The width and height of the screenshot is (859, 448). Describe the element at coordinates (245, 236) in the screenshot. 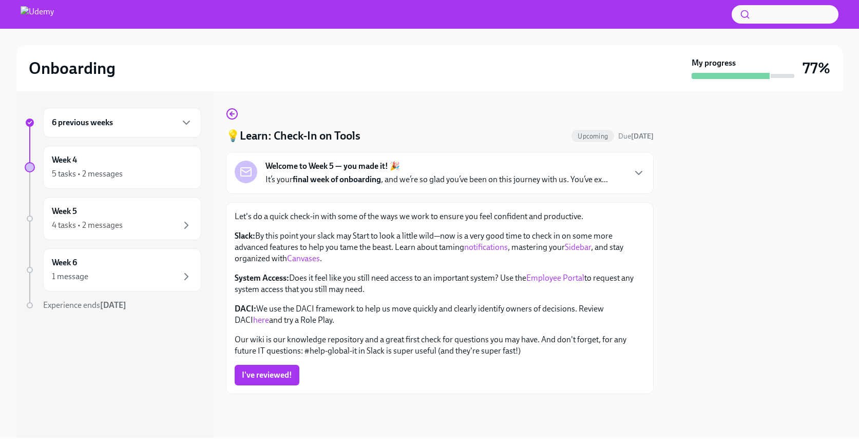

I see `strong: Slack:` at that location.